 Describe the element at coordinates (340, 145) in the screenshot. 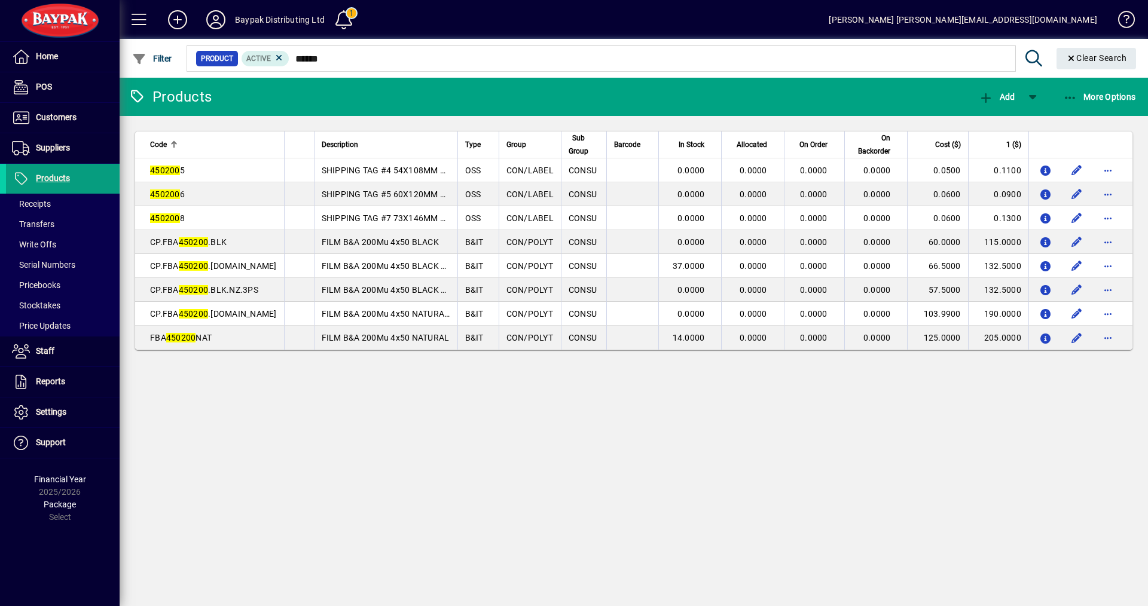

I see `span: Description` at that location.